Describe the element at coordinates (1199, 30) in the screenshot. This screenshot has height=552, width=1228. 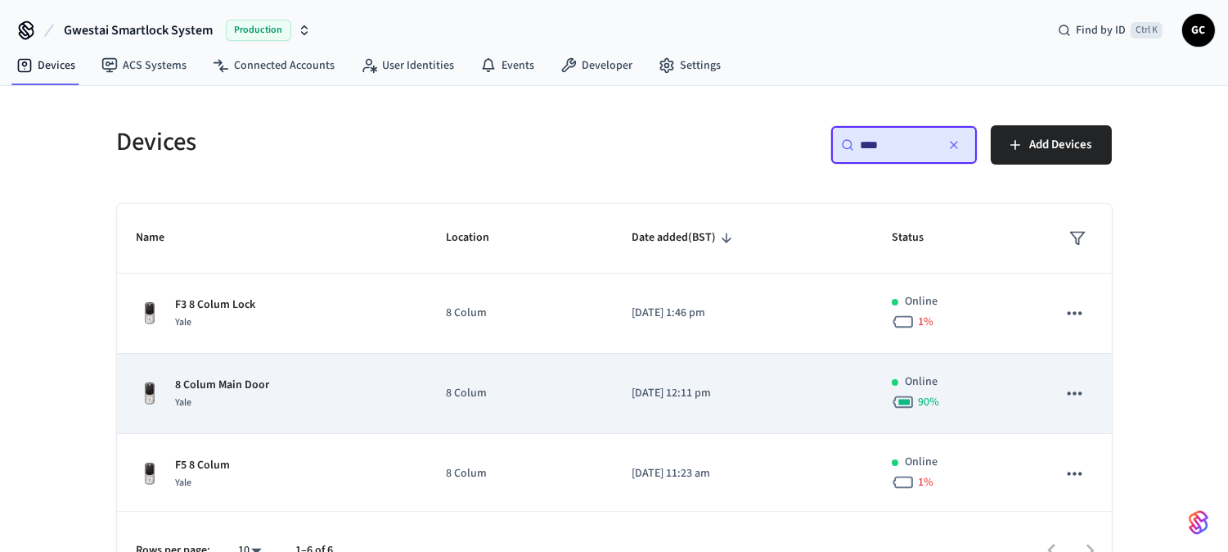
I see `button: GC` at that location.